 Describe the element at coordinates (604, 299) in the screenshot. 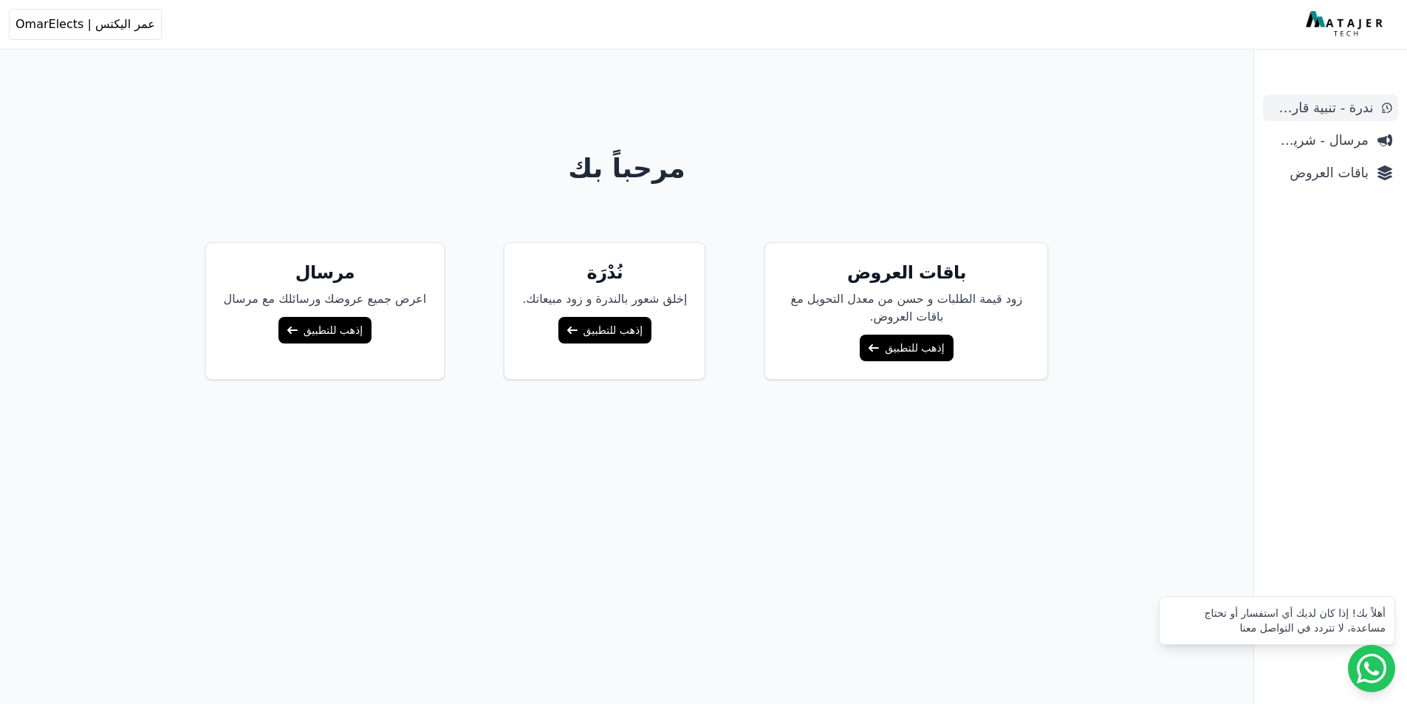

I see `p: إخلق شعور بالندرة و زود مبيعاتك.` at that location.